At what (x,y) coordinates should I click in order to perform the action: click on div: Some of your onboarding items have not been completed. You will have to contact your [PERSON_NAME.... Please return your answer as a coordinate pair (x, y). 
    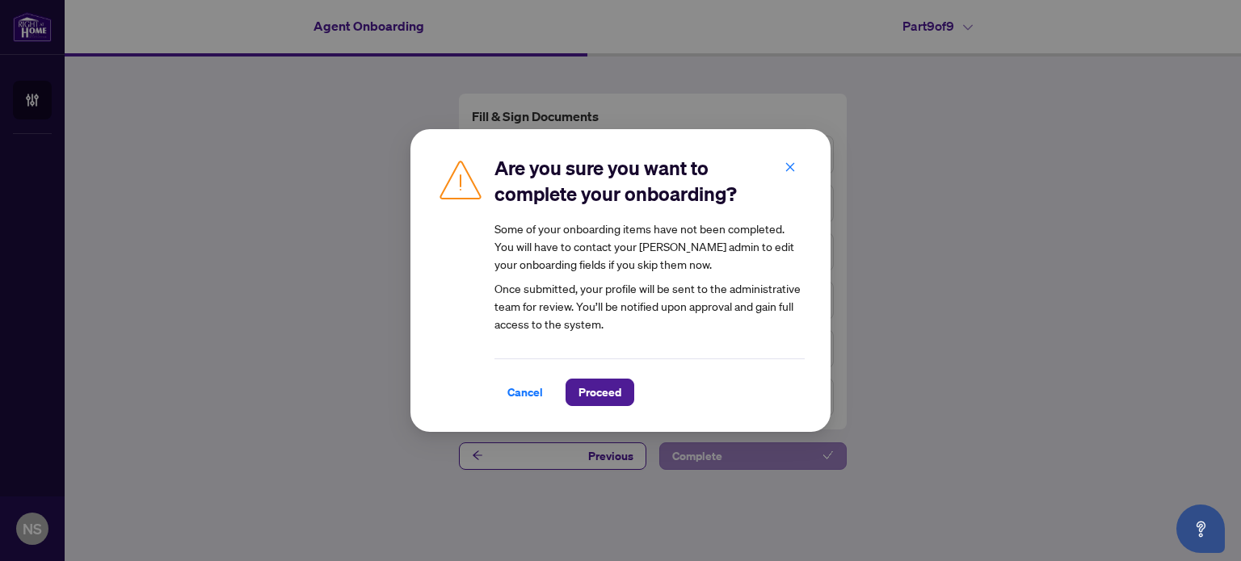
    Looking at the image, I should click on (649, 246).